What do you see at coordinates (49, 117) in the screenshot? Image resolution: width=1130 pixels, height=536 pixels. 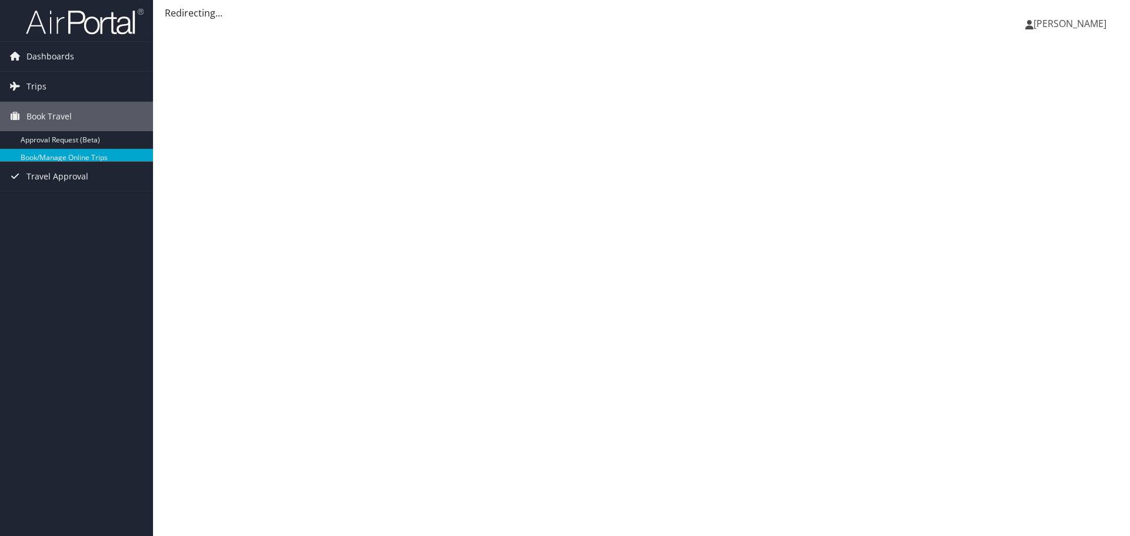 I see `span: Book Travel` at bounding box center [49, 117].